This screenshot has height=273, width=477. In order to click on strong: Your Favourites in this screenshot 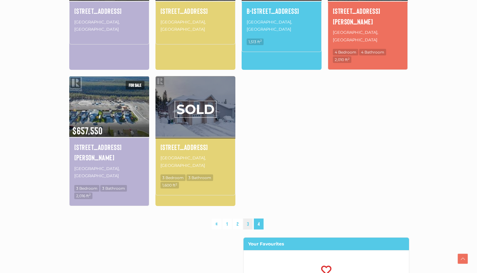, I will do `click(266, 244)`.